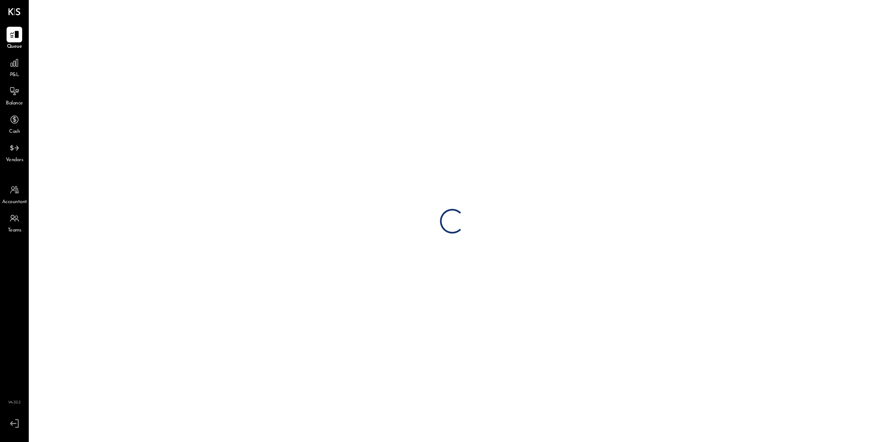 The height and width of the screenshot is (442, 875). Describe the element at coordinates (14, 47) in the screenshot. I see `span: Queue` at that location.